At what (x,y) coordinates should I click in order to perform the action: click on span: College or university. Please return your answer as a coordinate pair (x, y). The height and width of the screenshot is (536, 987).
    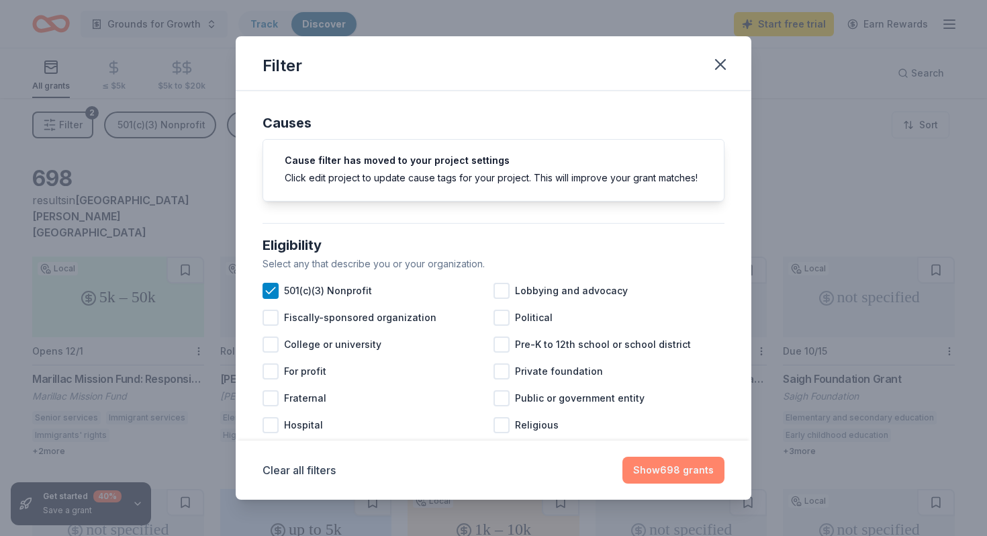
    Looking at the image, I should click on (332, 344).